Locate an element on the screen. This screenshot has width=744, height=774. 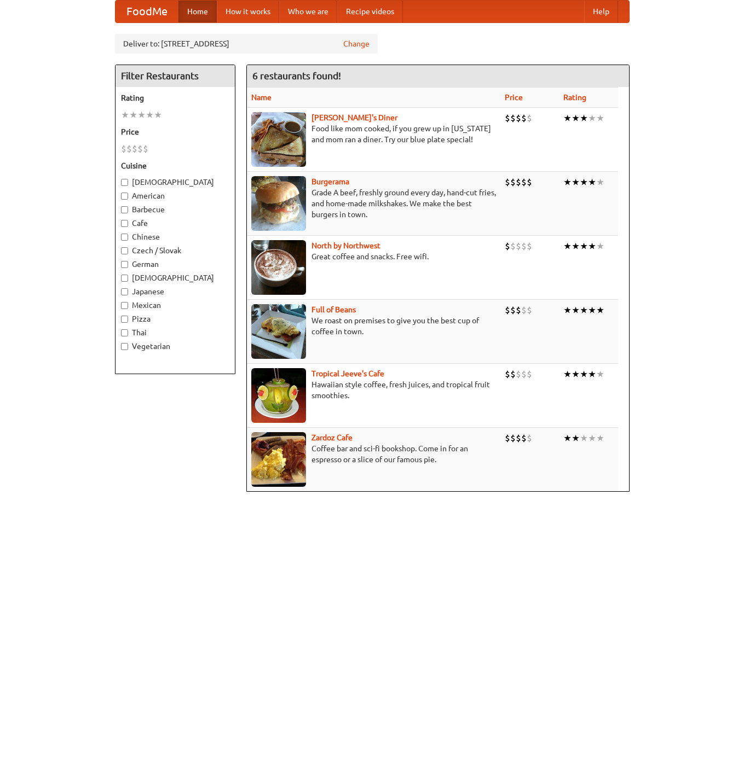
input: Pizza is located at coordinates (124, 319).